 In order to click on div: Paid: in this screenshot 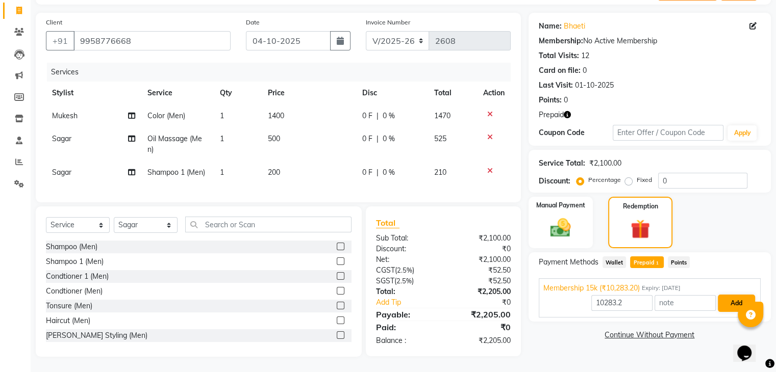, I will do `click(406, 328)`.